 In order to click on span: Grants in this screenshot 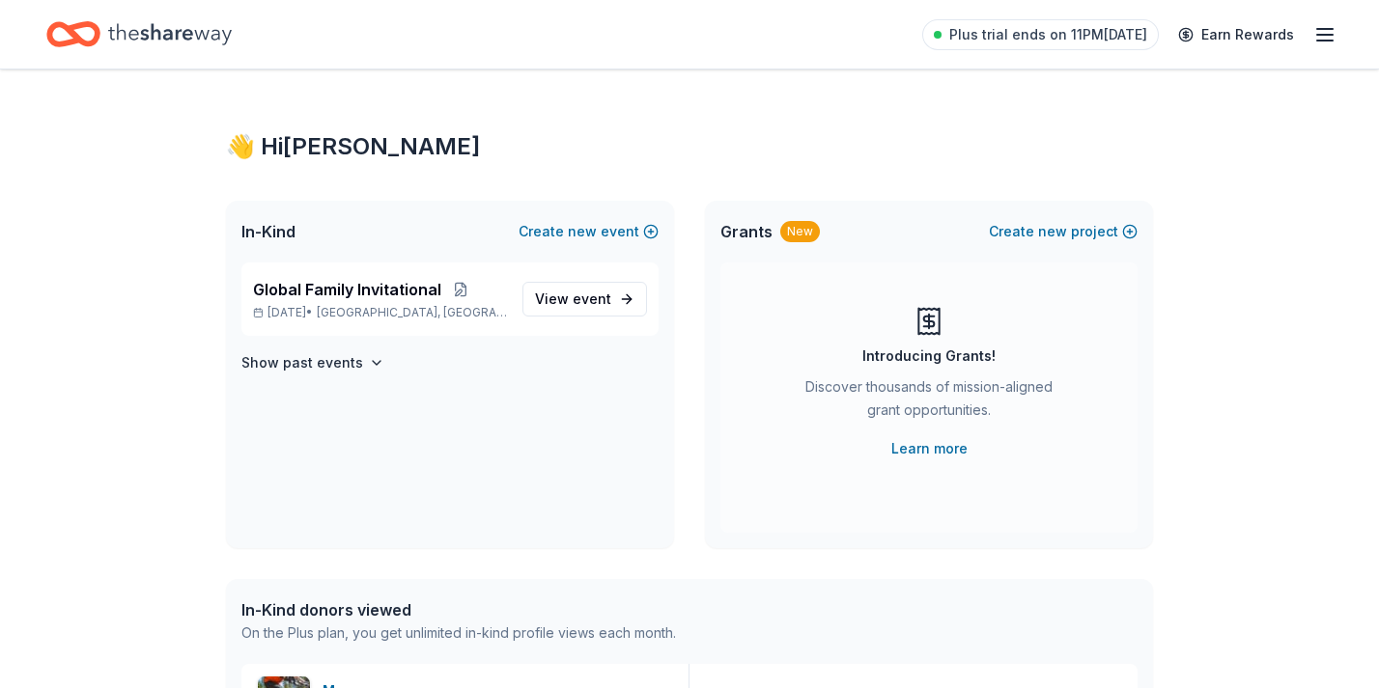, I will do `click(746, 232)`.